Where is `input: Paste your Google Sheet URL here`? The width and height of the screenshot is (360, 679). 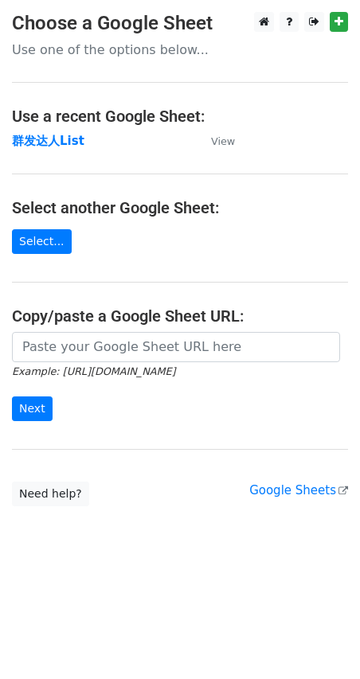 input: Paste your Google Sheet URL here is located at coordinates (176, 347).